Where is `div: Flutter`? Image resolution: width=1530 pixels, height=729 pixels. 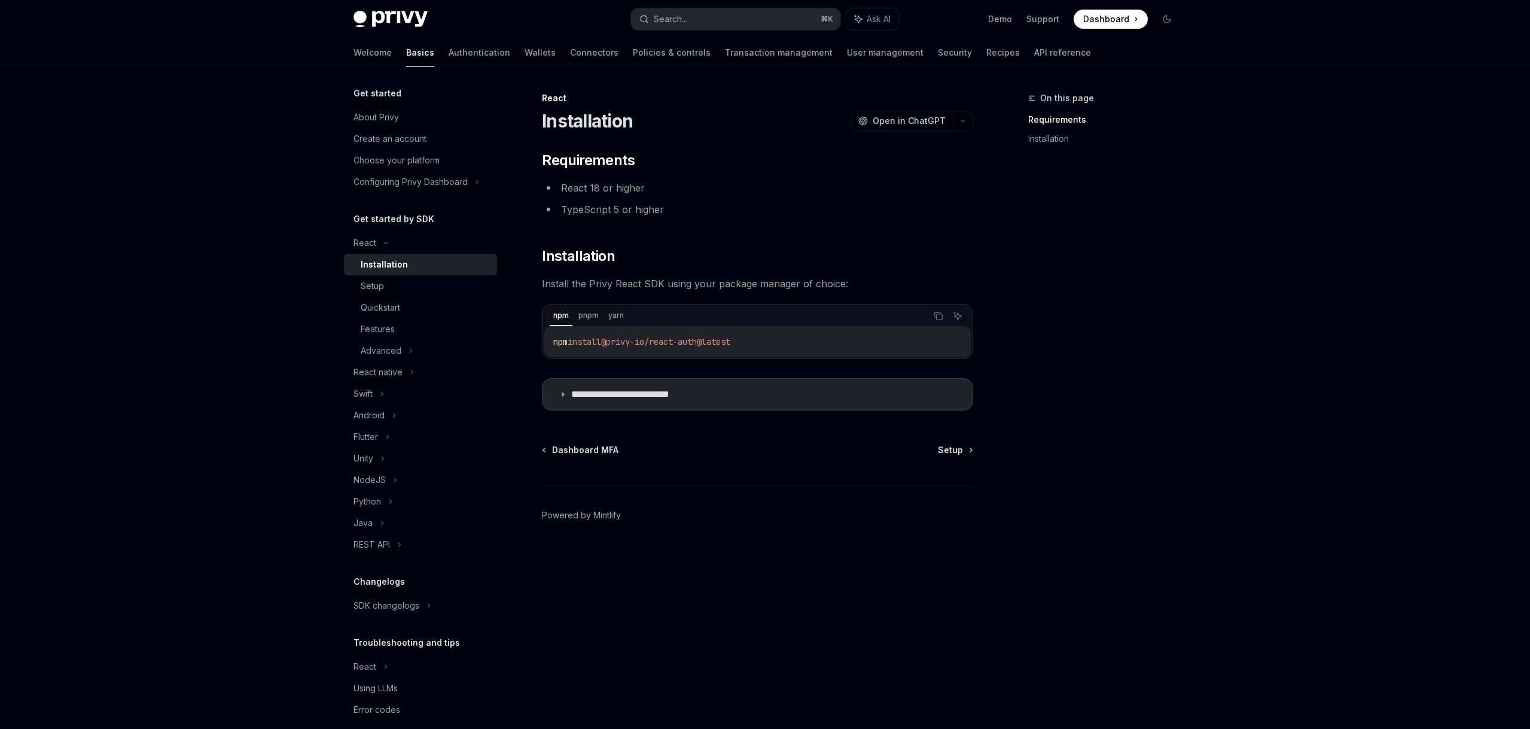
div: Flutter is located at coordinates (365, 437).